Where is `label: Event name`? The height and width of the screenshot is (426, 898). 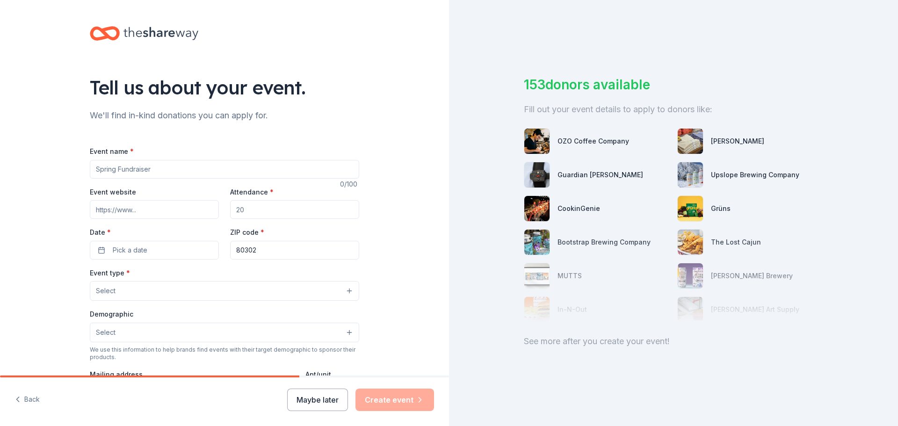
label: Event name is located at coordinates (112, 152).